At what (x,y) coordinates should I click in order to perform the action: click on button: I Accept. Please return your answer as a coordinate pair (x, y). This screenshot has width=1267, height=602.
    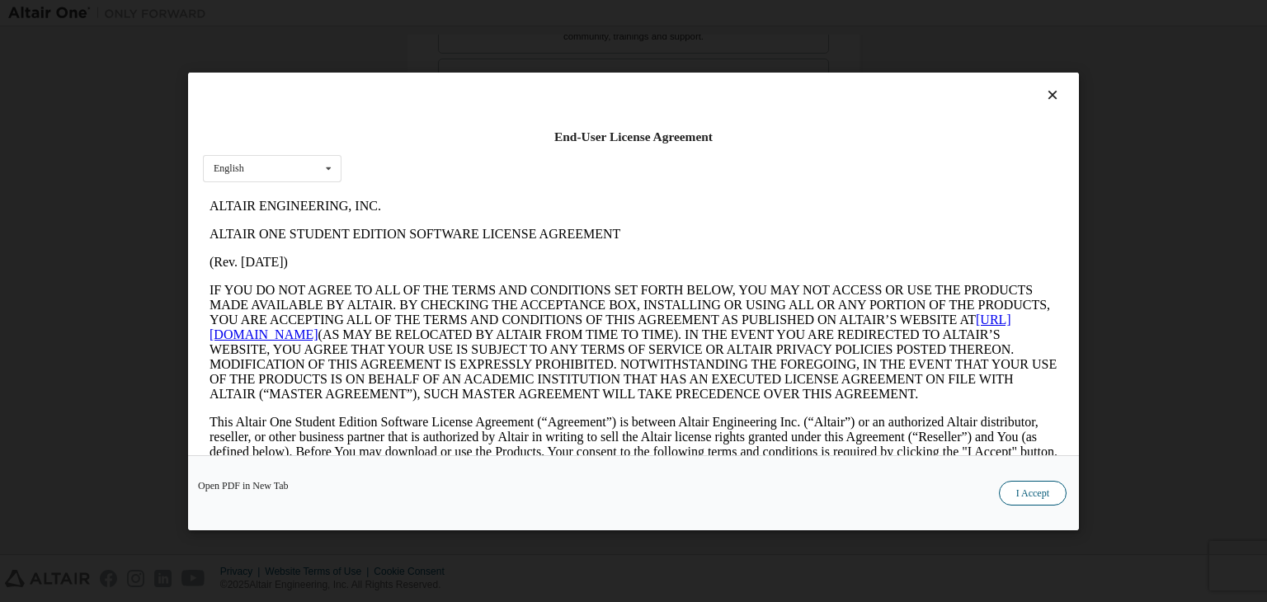
    Looking at the image, I should click on (1032, 493).